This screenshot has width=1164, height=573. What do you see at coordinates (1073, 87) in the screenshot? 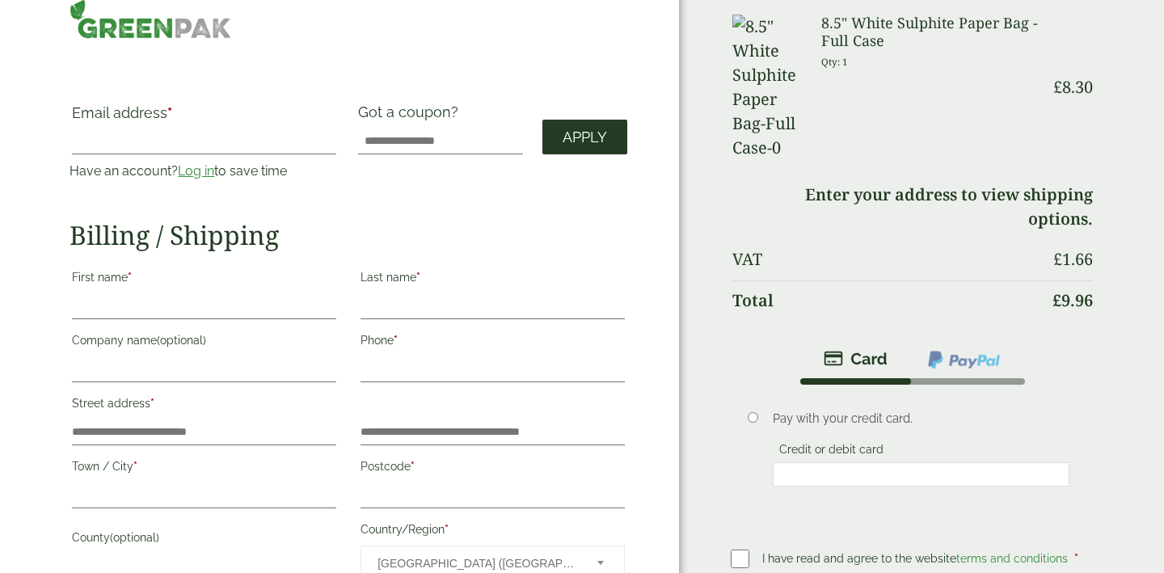
I see `bdi: 8.30` at bounding box center [1073, 87].